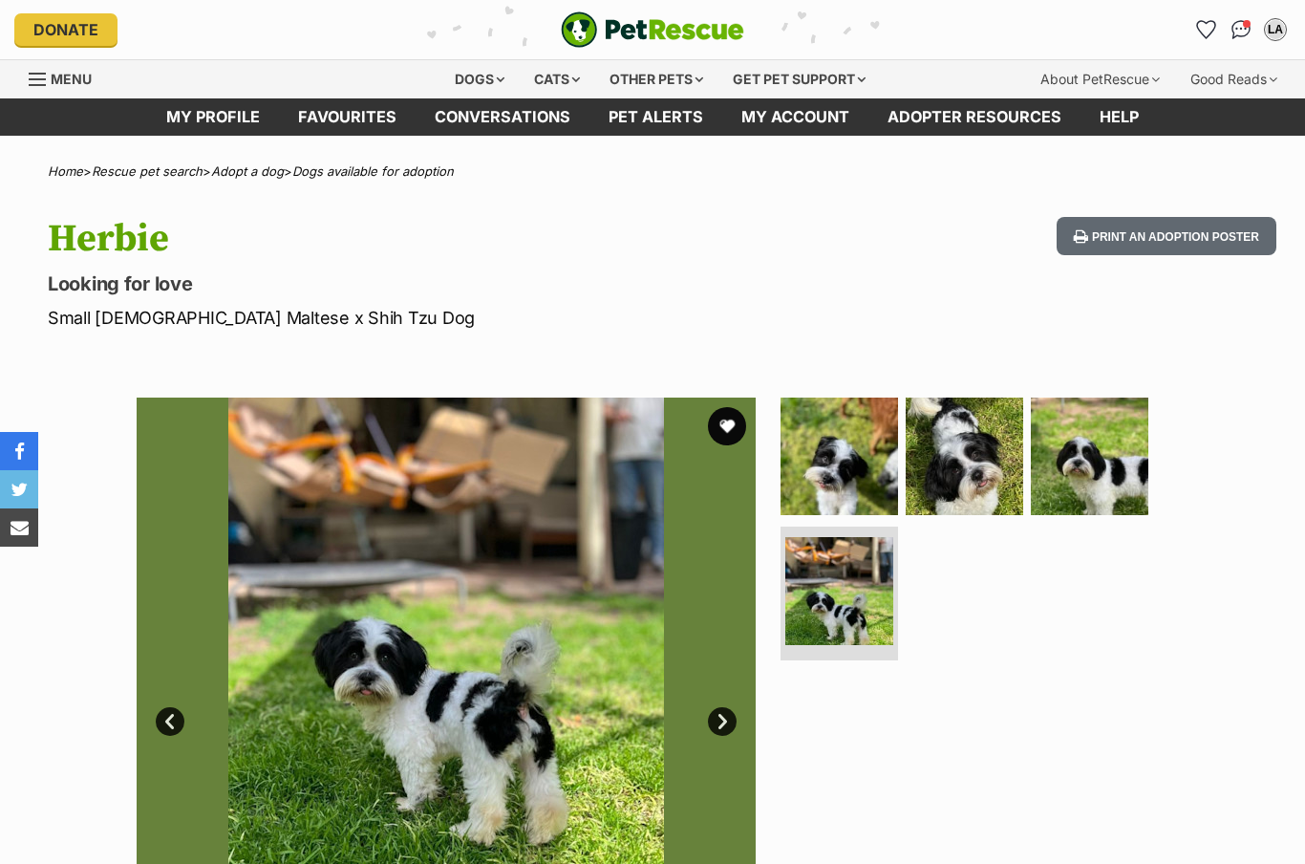 This screenshot has width=1305, height=864. What do you see at coordinates (213, 117) in the screenshot?
I see `a: My profile` at bounding box center [213, 117].